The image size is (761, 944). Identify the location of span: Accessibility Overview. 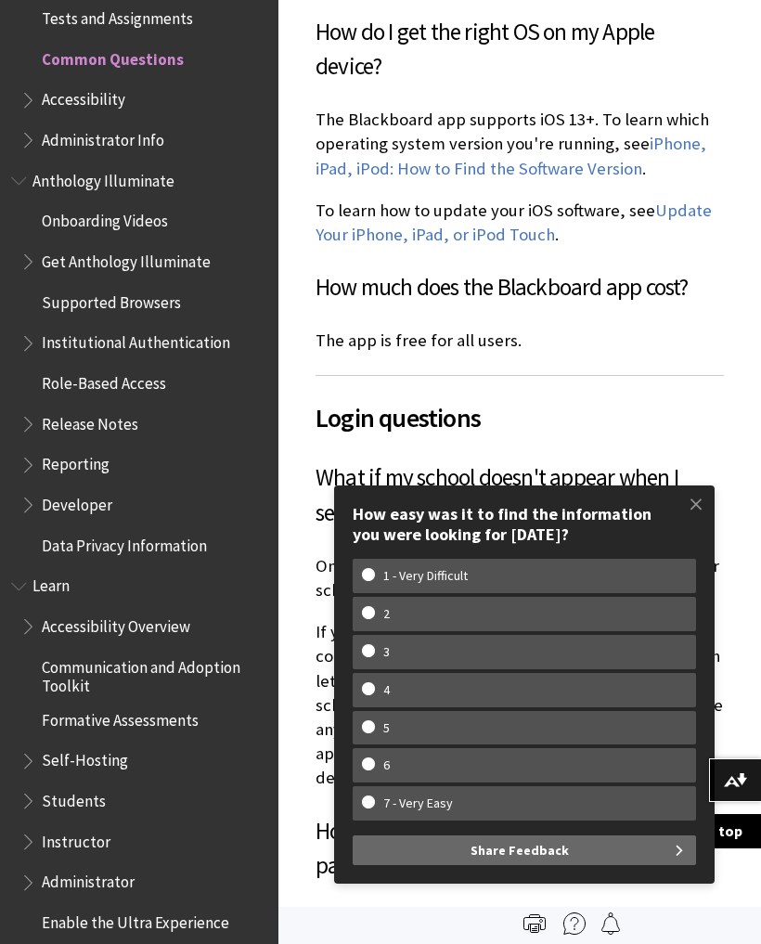
(116, 623).